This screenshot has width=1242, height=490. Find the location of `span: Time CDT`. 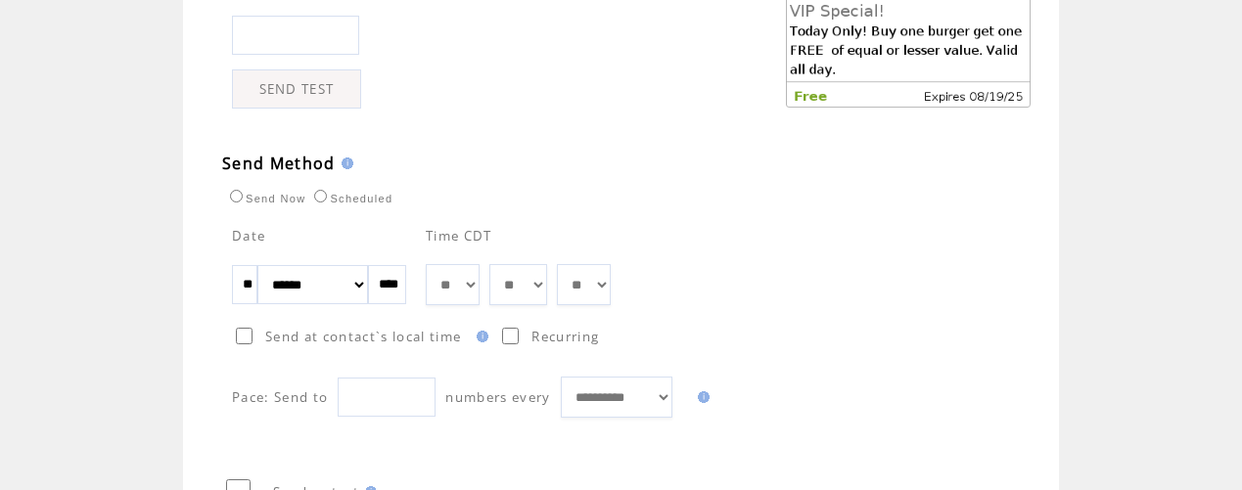

span: Time CDT is located at coordinates (459, 236).